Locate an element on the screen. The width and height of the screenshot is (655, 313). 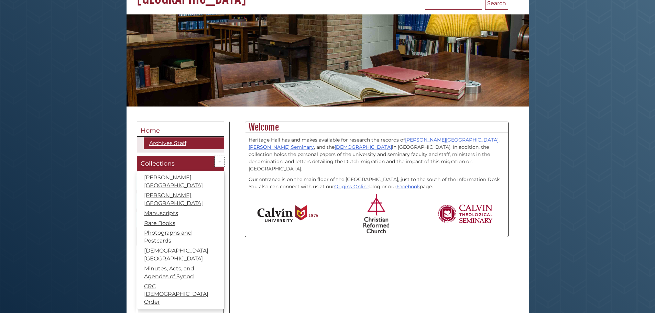
a: Rare Books is located at coordinates (180, 223).